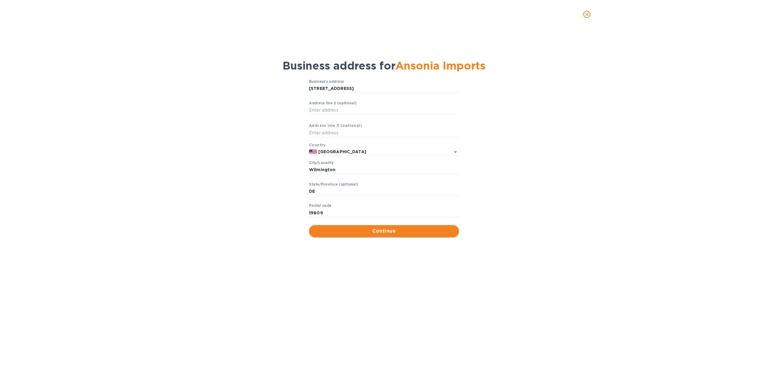 The image size is (768, 381). Describe the element at coordinates (326, 82) in the screenshot. I see `label: Business’s аddress` at that location.